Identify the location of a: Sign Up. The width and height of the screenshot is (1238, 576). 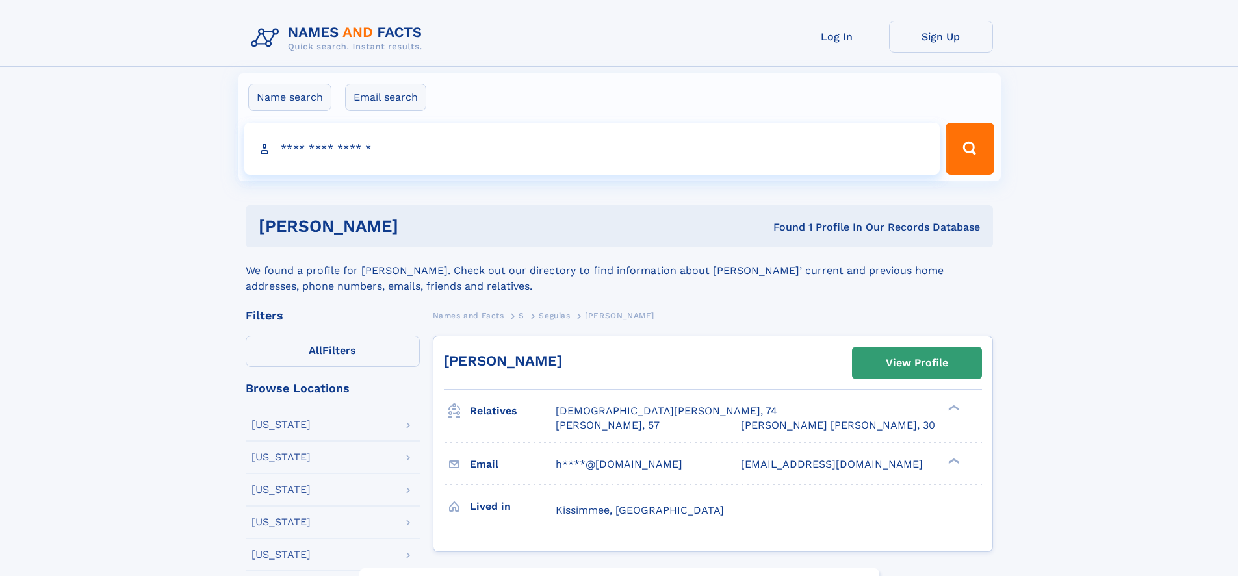
(941, 36).